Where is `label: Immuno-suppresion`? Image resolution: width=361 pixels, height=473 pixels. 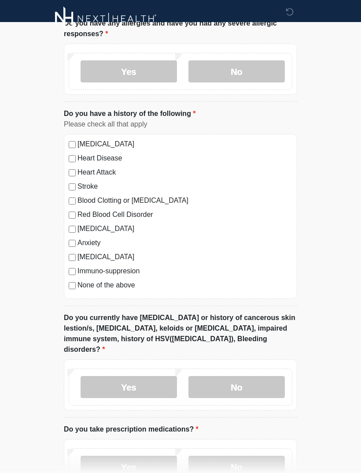
label: Immuno-suppresion is located at coordinates (185, 271).